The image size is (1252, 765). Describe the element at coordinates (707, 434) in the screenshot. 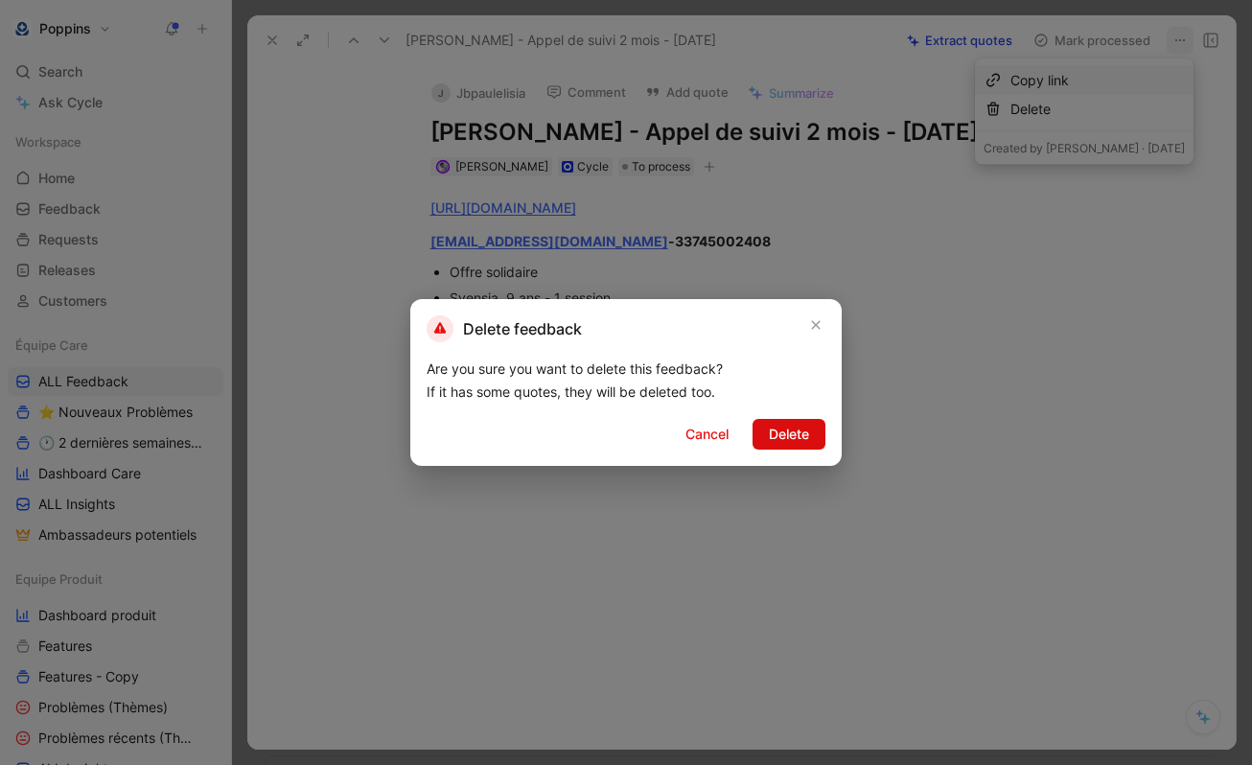

I see `button: Cancel` at that location.